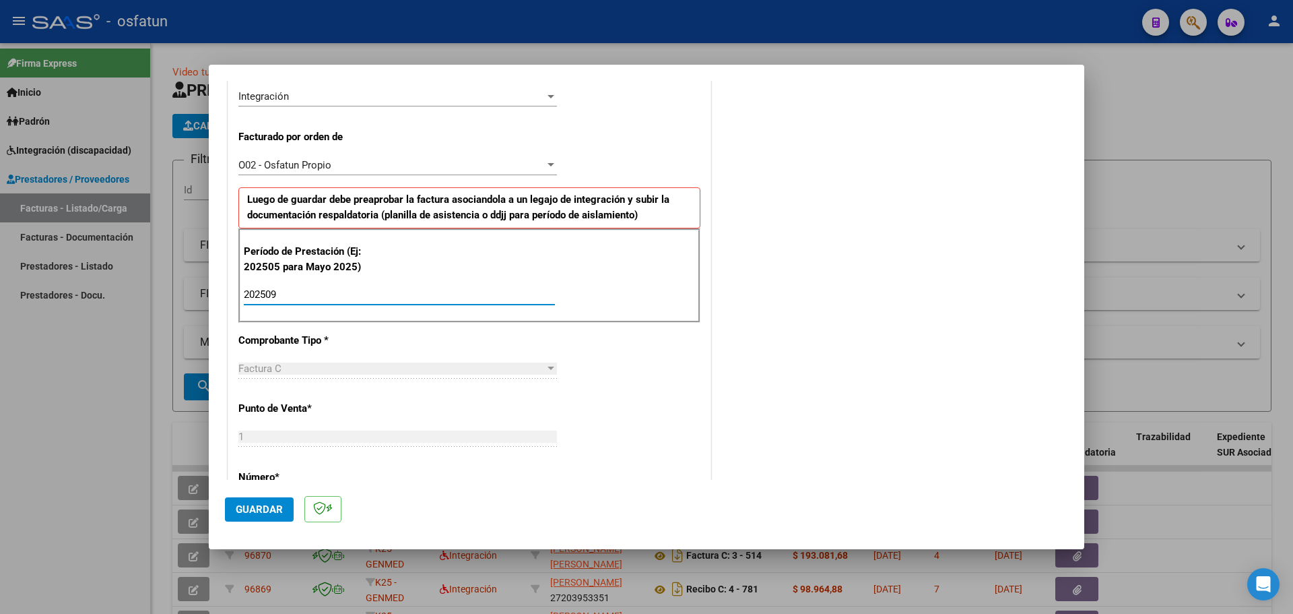 The height and width of the screenshot is (614, 1293). What do you see at coordinates (308, 340) in the screenshot?
I see `p: Comprobante Tipo *` at bounding box center [308, 340].